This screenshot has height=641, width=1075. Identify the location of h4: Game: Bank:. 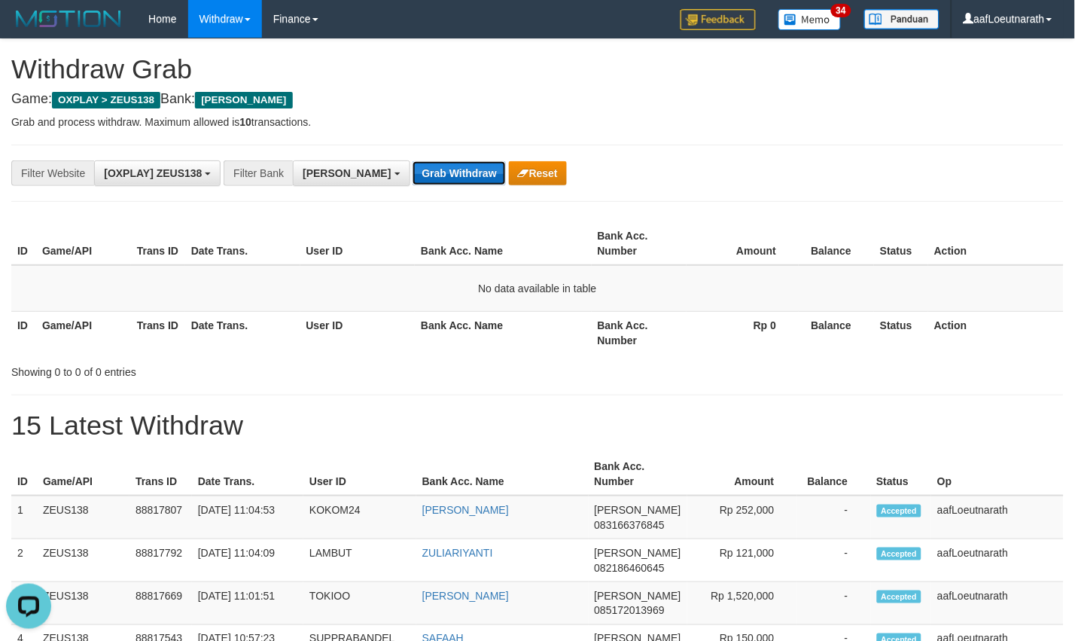
(538, 99).